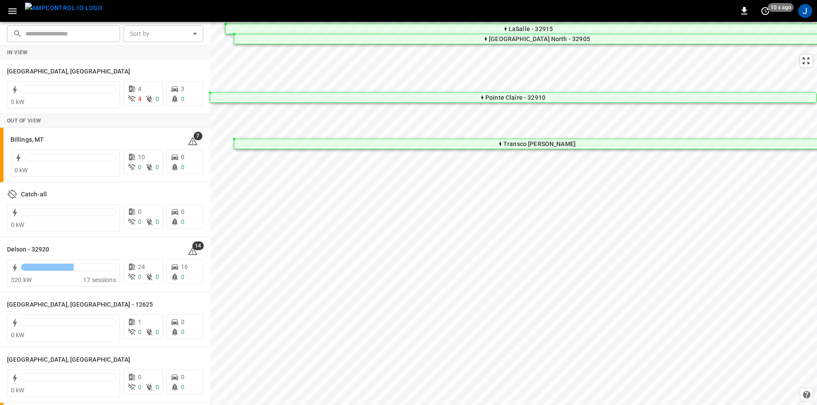  I want to click on span: 3, so click(183, 89).